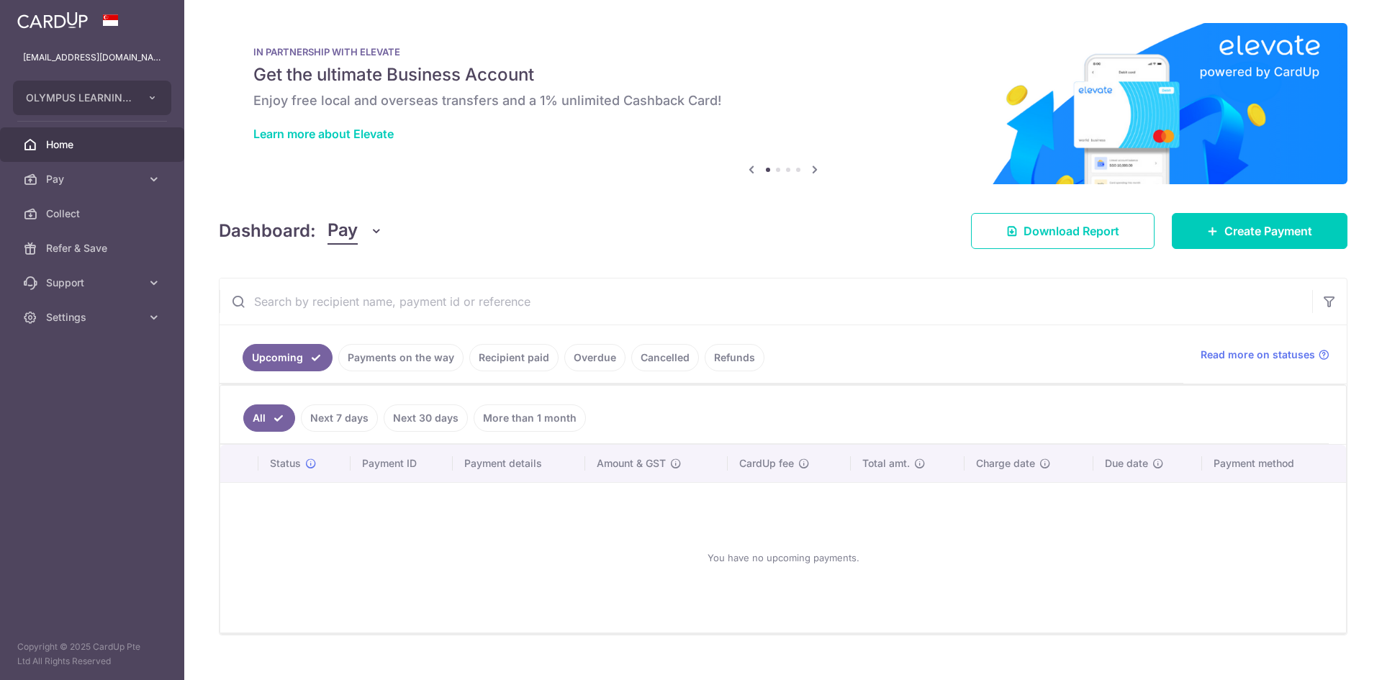  What do you see at coordinates (514, 358) in the screenshot?
I see `a: Recipient paid` at bounding box center [514, 358].